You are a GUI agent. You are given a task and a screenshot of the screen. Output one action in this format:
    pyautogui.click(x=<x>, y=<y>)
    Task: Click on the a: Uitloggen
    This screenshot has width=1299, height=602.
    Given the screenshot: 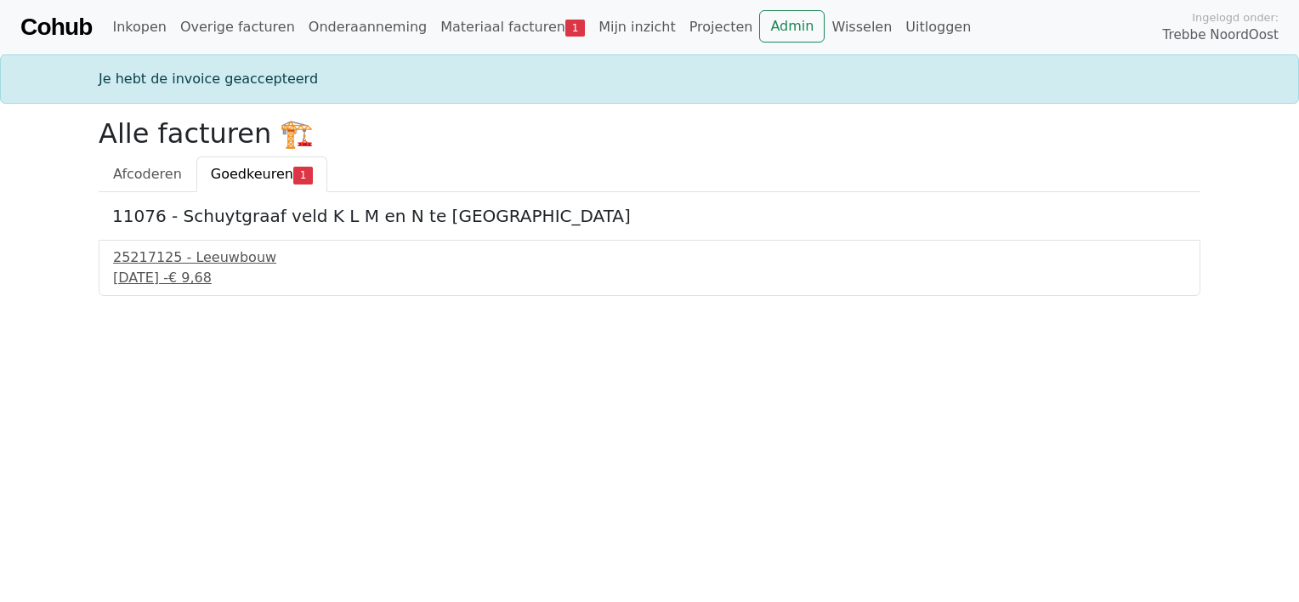 What is the action you would take?
    pyautogui.click(x=938, y=27)
    